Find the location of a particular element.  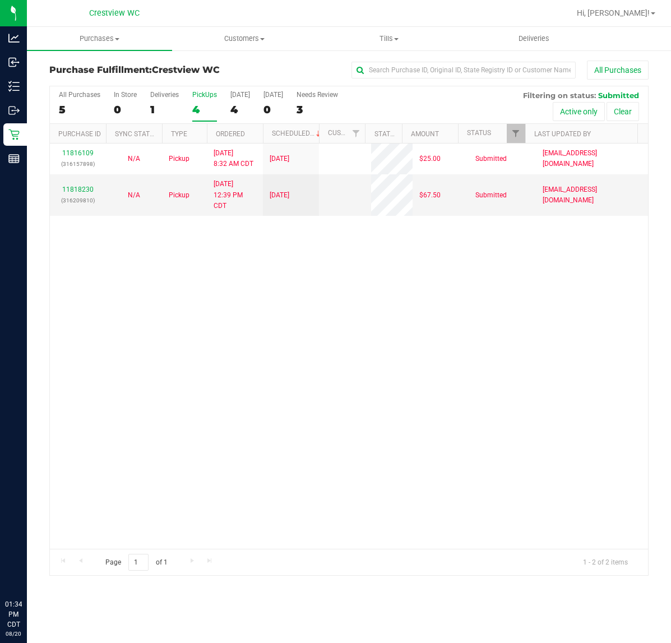

a: Customers is located at coordinates (244, 39).